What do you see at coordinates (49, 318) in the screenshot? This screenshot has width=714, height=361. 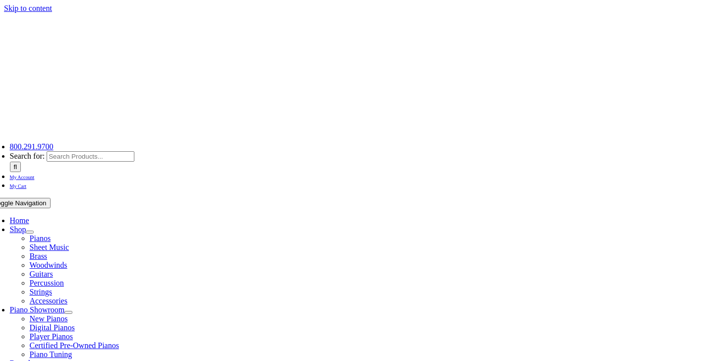 I see `a: New Pianos` at bounding box center [49, 318].